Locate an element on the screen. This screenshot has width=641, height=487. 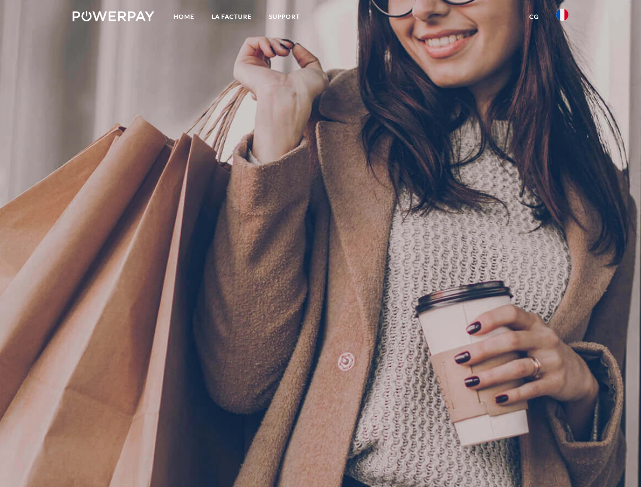
a: Home is located at coordinates (184, 17).